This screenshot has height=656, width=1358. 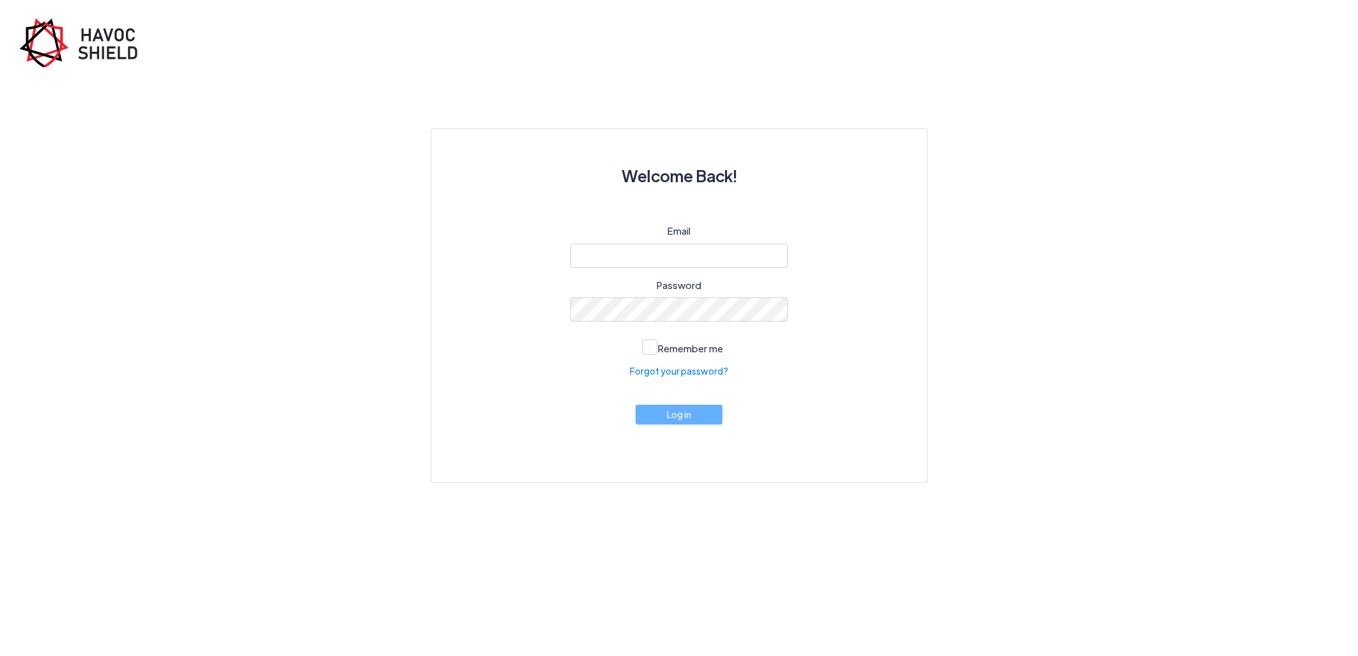 I want to click on h3: Welcome Back!, so click(x=679, y=176).